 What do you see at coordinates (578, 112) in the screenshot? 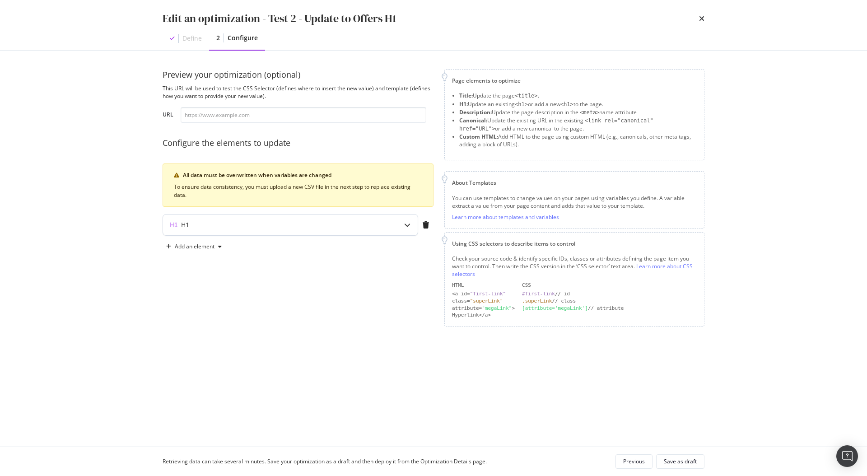
I see `li: Update the page description in the name attribute` at bounding box center [578, 112].